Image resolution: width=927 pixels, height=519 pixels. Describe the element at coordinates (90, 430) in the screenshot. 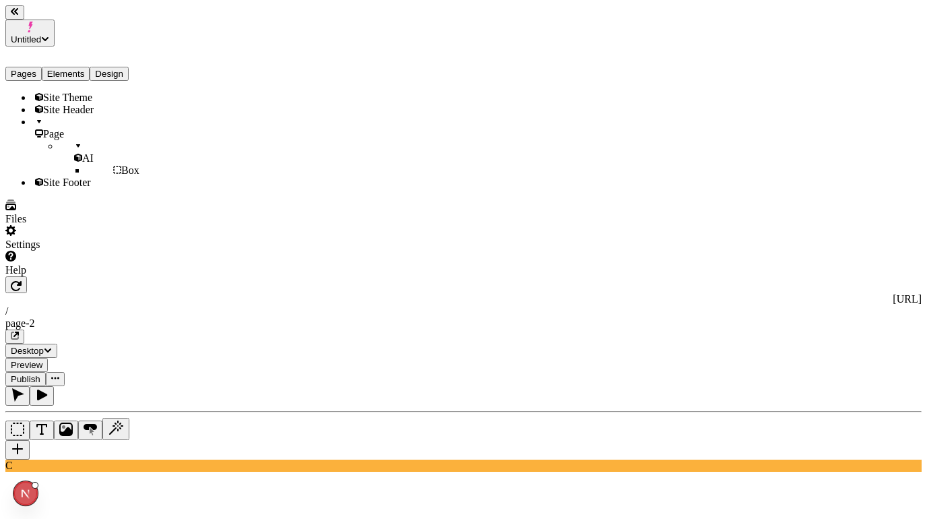

I see `button: Button` at that location.